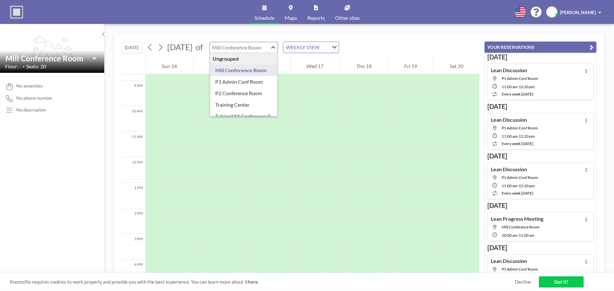  What do you see at coordinates (311, 47) in the screenshot?
I see `div: Search for option` at bounding box center [311, 47].